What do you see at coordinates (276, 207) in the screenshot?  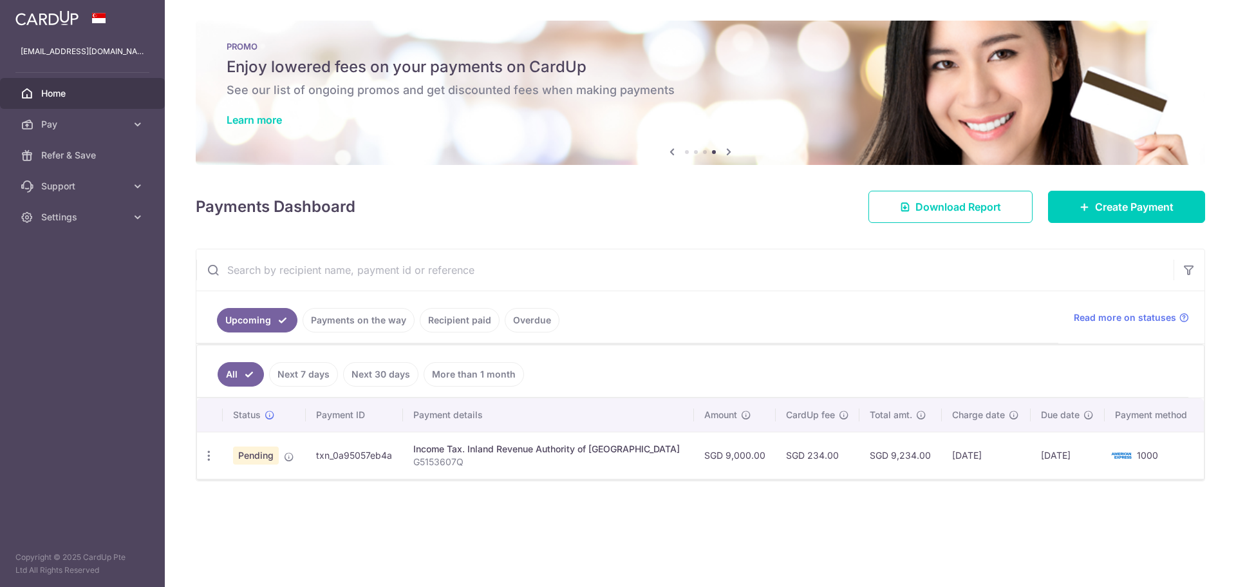 I see `h4: Payments Dashboard` at bounding box center [276, 207].